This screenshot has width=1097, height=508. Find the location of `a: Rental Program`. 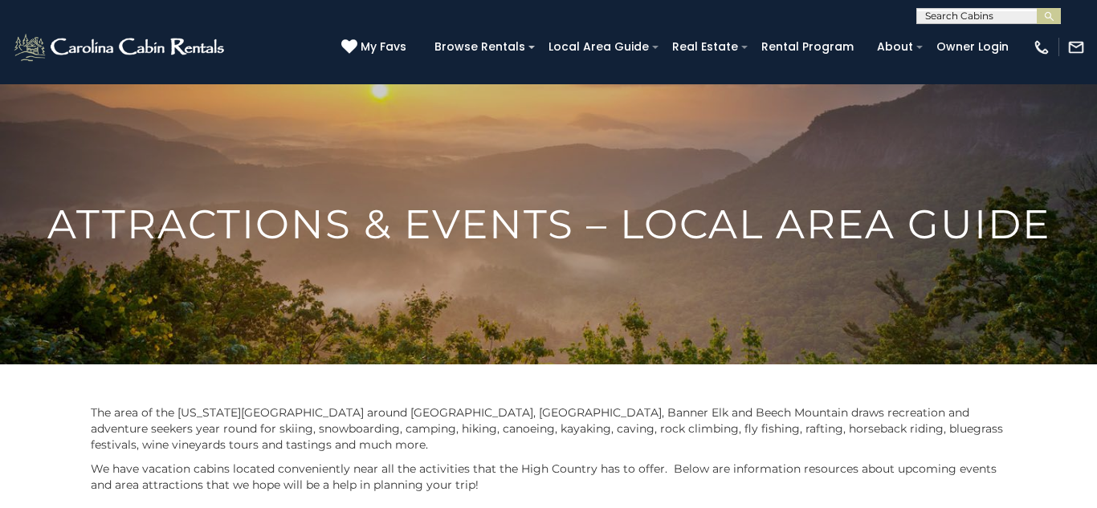

a: Rental Program is located at coordinates (807, 47).